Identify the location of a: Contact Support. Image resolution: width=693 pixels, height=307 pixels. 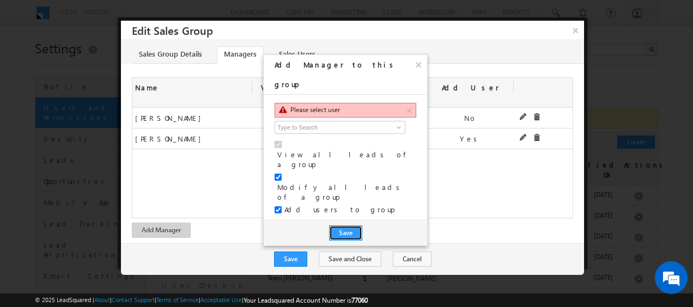
(133, 300).